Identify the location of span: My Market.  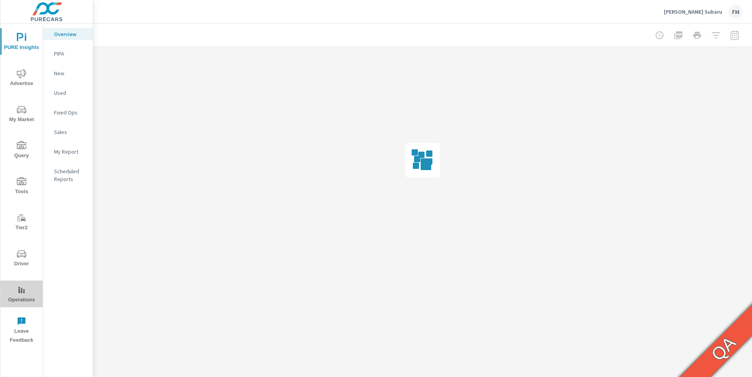
(22, 114).